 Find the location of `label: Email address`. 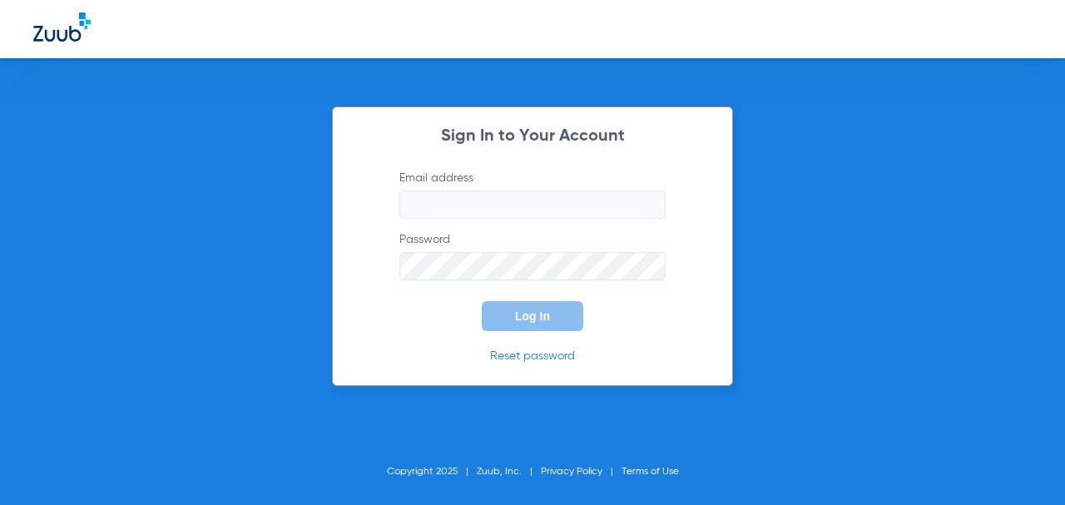

label: Email address is located at coordinates (533, 194).